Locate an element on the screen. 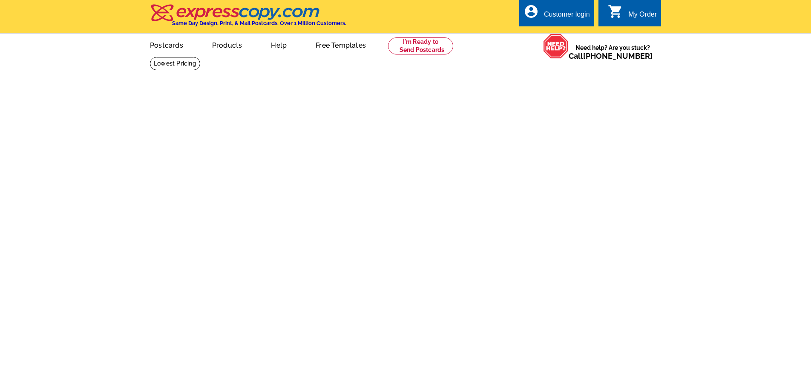  span: Need help? Are you stuck? is located at coordinates (612, 52).